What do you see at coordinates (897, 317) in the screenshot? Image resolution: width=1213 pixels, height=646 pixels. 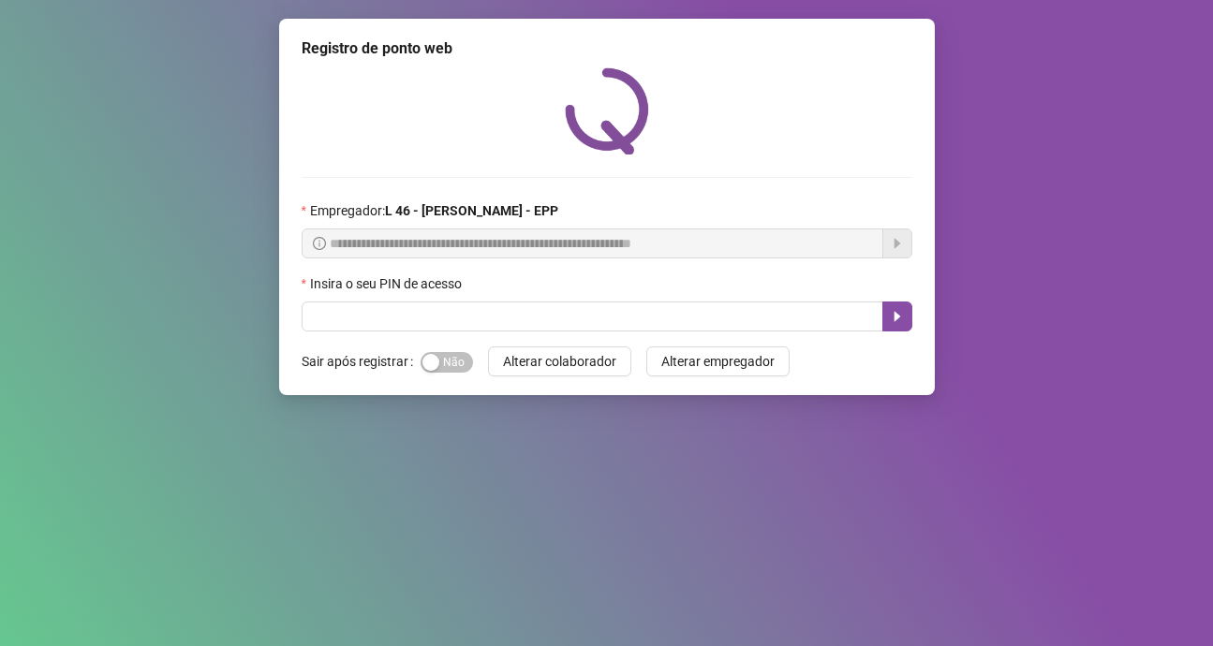 I see `span: caret-right` at bounding box center [897, 317].